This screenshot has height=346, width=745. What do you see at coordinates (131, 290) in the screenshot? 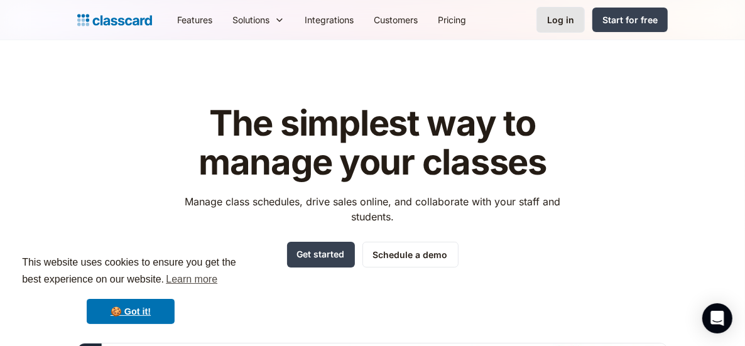
I see `div: cookieconsent` at bounding box center [131, 290].